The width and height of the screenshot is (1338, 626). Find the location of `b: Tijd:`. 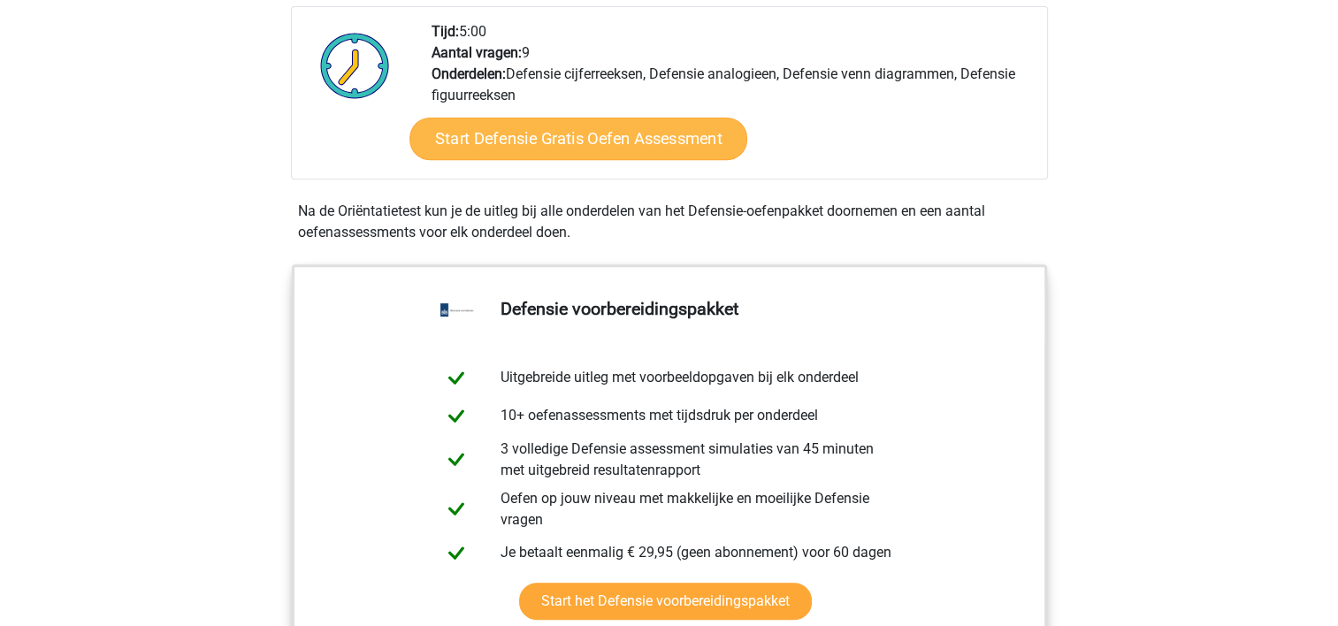

b: Tijd: is located at coordinates (445, 31).